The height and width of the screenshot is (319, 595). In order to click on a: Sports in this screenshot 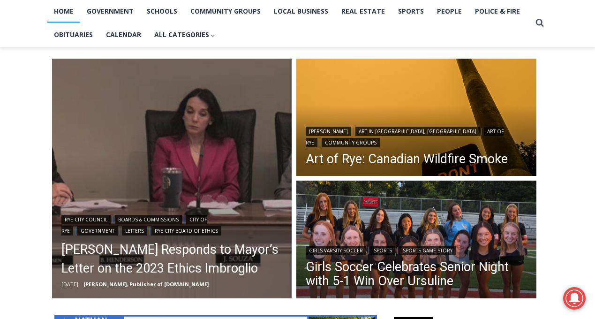, I will do `click(383, 250)`.